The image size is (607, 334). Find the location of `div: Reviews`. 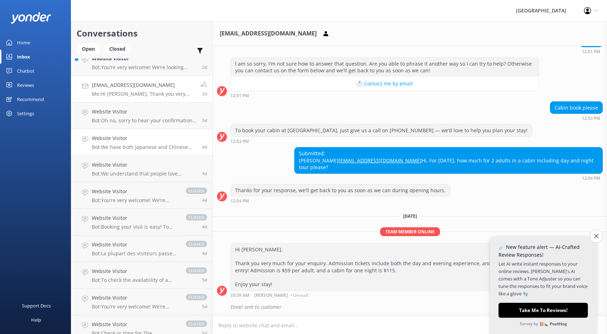

div: Reviews is located at coordinates (26, 85).